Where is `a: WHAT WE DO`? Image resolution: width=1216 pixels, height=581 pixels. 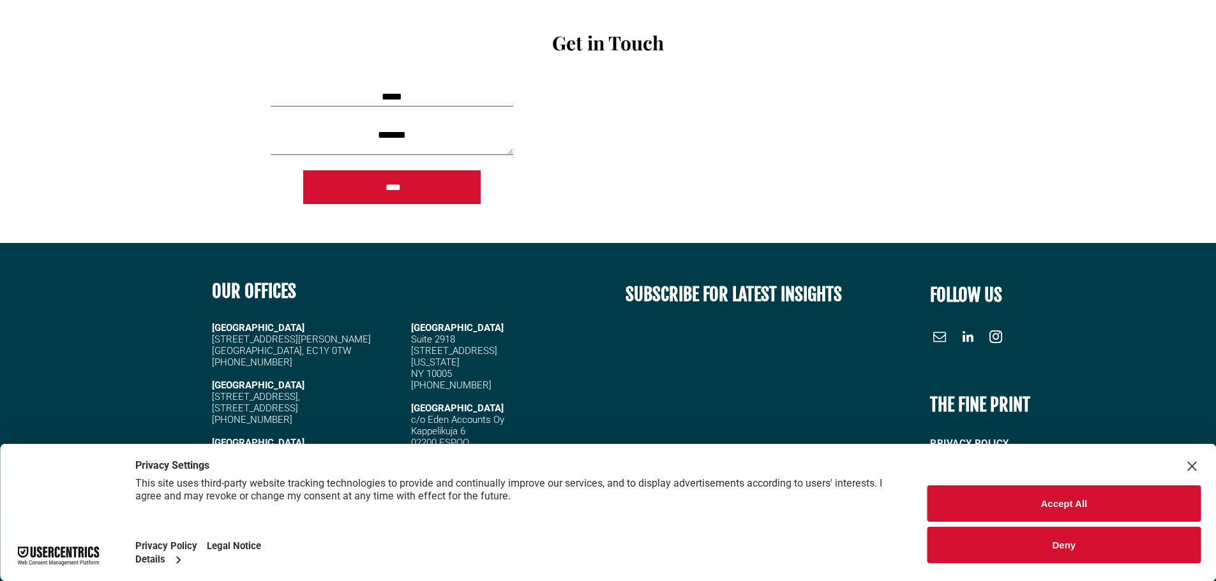 a: WHAT WE DO is located at coordinates (900, 31).